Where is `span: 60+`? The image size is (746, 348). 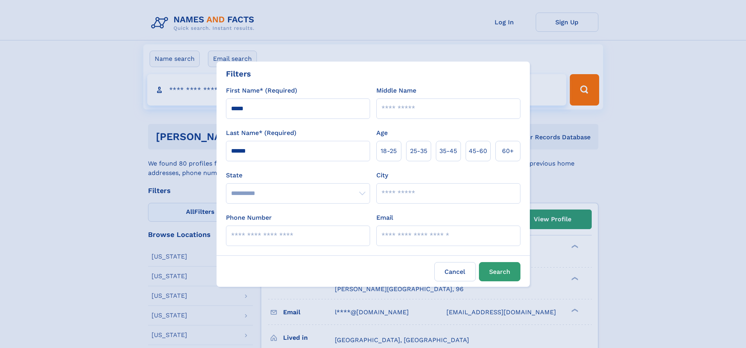
span: 60+ is located at coordinates (508, 151).